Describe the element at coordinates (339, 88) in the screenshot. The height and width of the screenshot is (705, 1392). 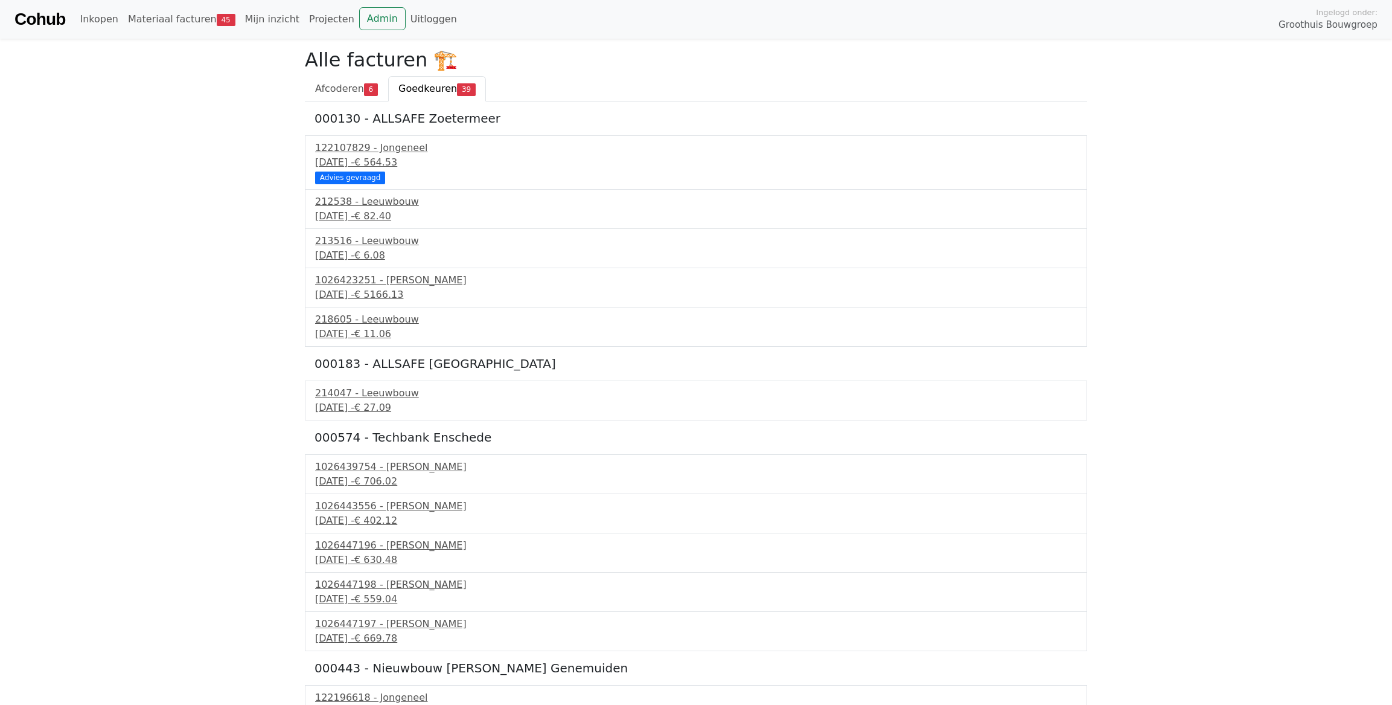
I see `span: Afcoderen` at that location.